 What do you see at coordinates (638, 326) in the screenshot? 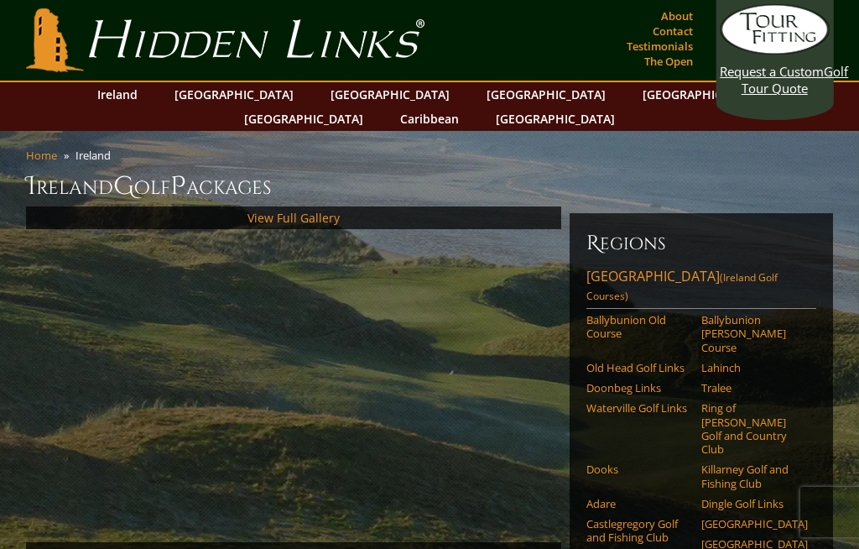
I see `a: Ballybunion Old Course` at bounding box center [638, 326].